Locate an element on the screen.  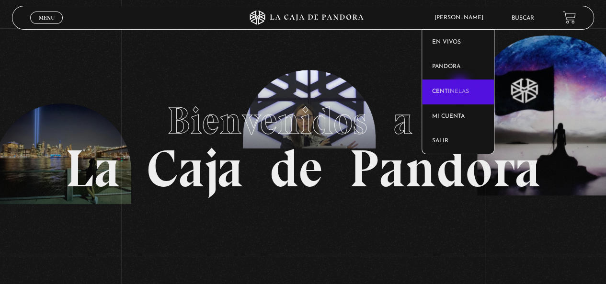
a: View your shopping cart is located at coordinates (569, 17).